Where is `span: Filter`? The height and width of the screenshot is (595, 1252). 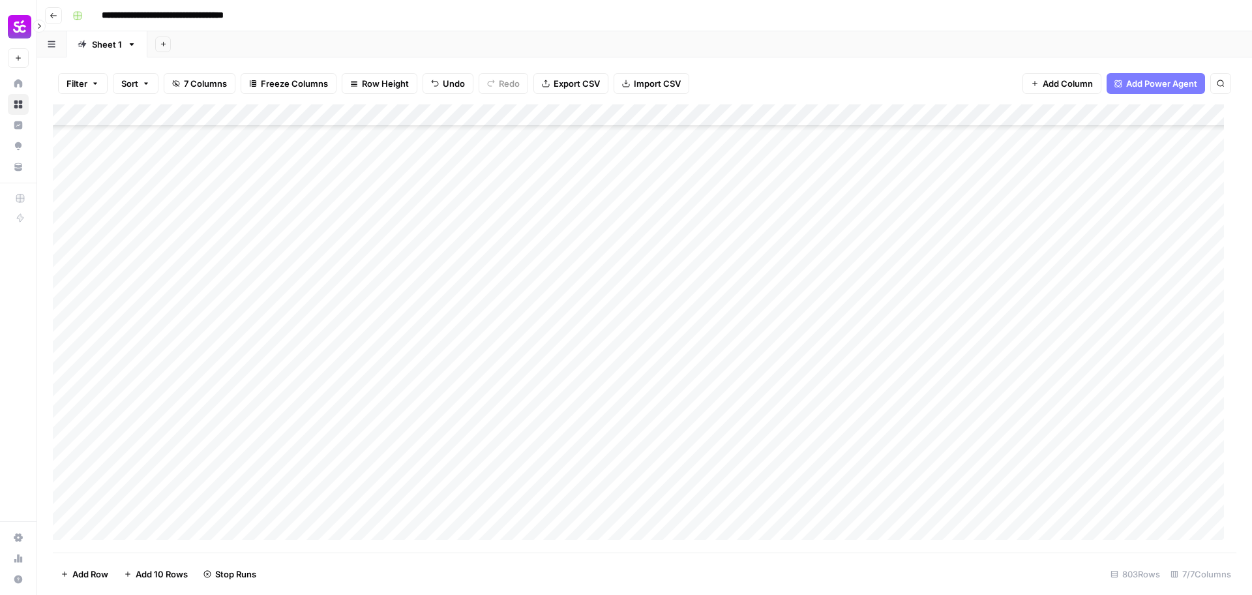
span: Filter is located at coordinates (77, 83).